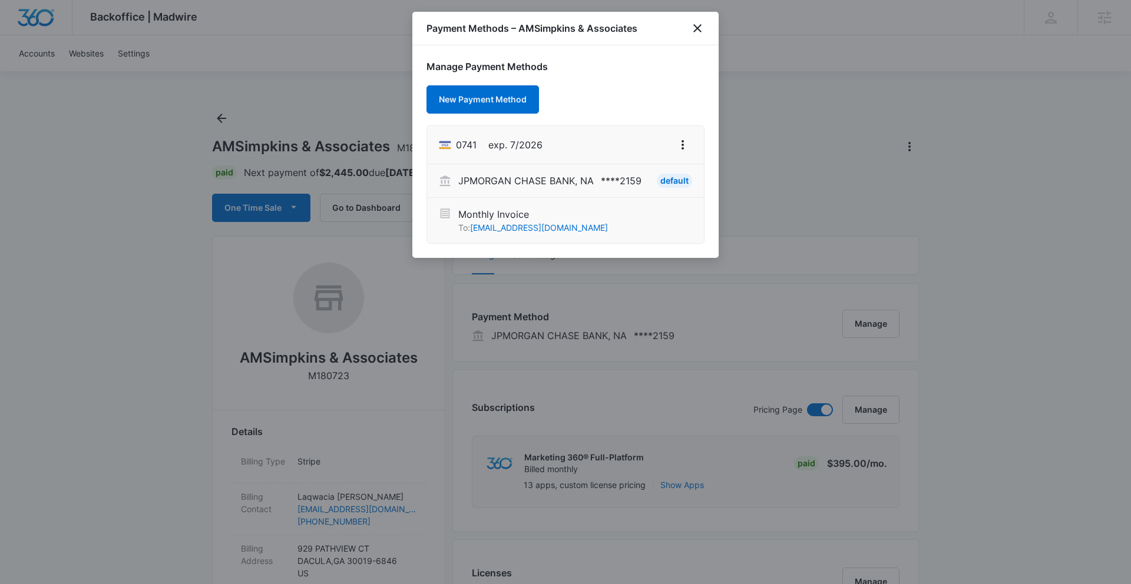 This screenshot has width=1131, height=584. What do you see at coordinates (533, 214) in the screenshot?
I see `p: Monthly Invoice` at bounding box center [533, 214].